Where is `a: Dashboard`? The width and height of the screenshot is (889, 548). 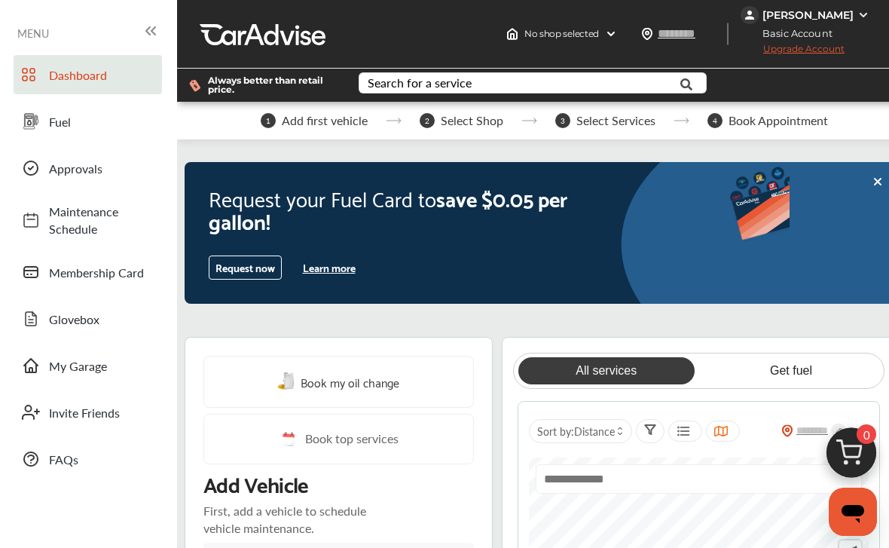
a: Dashboard is located at coordinates (87, 75).